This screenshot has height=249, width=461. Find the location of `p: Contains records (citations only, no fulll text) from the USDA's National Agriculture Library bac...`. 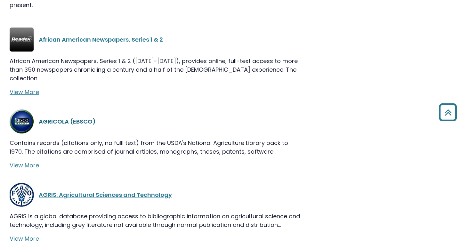

p: Contains records (citations only, no fulll text) from the USDA's National Agriculture Library bac... is located at coordinates (156, 147).